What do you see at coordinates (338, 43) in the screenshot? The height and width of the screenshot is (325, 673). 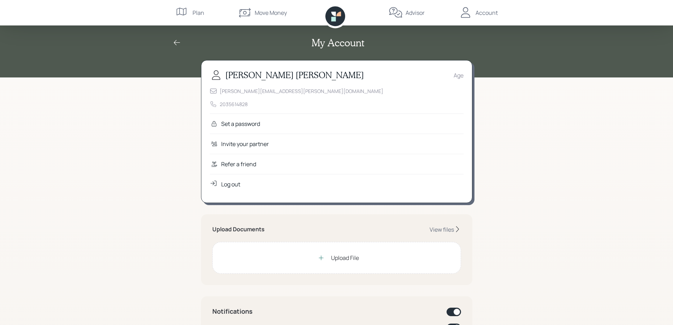 I see `h2: My Account` at bounding box center [338, 43].